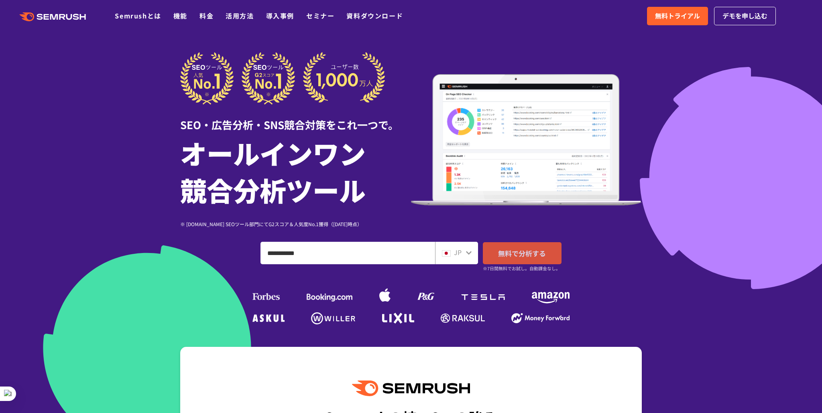 This screenshot has width=822, height=413. What do you see at coordinates (206, 16) in the screenshot?
I see `a: 料金` at bounding box center [206, 16].